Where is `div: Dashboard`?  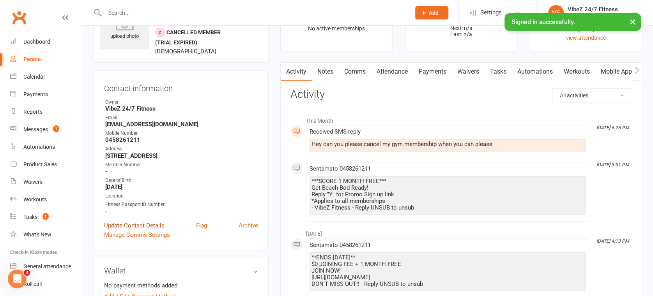
div: Dashboard is located at coordinates (37, 42).